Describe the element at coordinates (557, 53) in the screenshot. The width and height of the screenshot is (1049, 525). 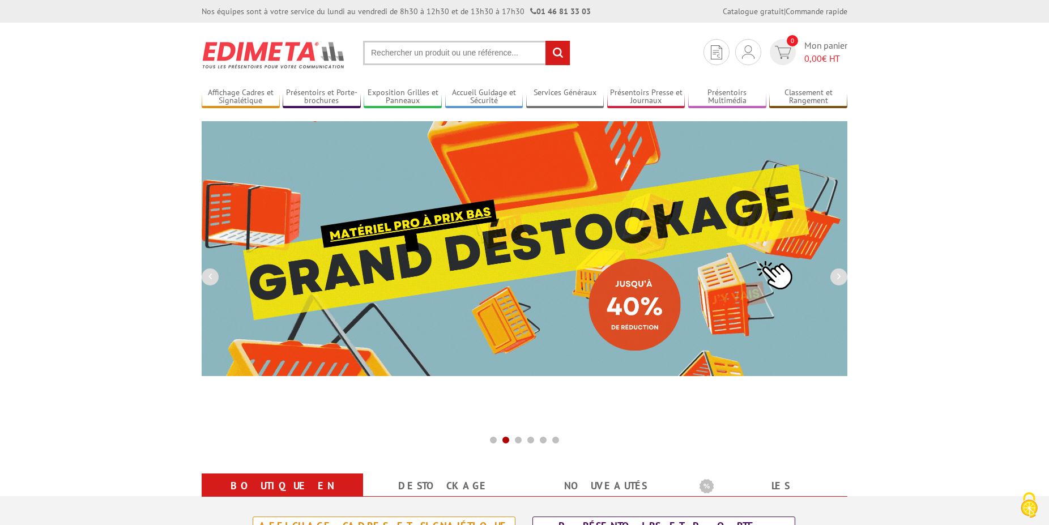
I see `input: rechercher` at that location.